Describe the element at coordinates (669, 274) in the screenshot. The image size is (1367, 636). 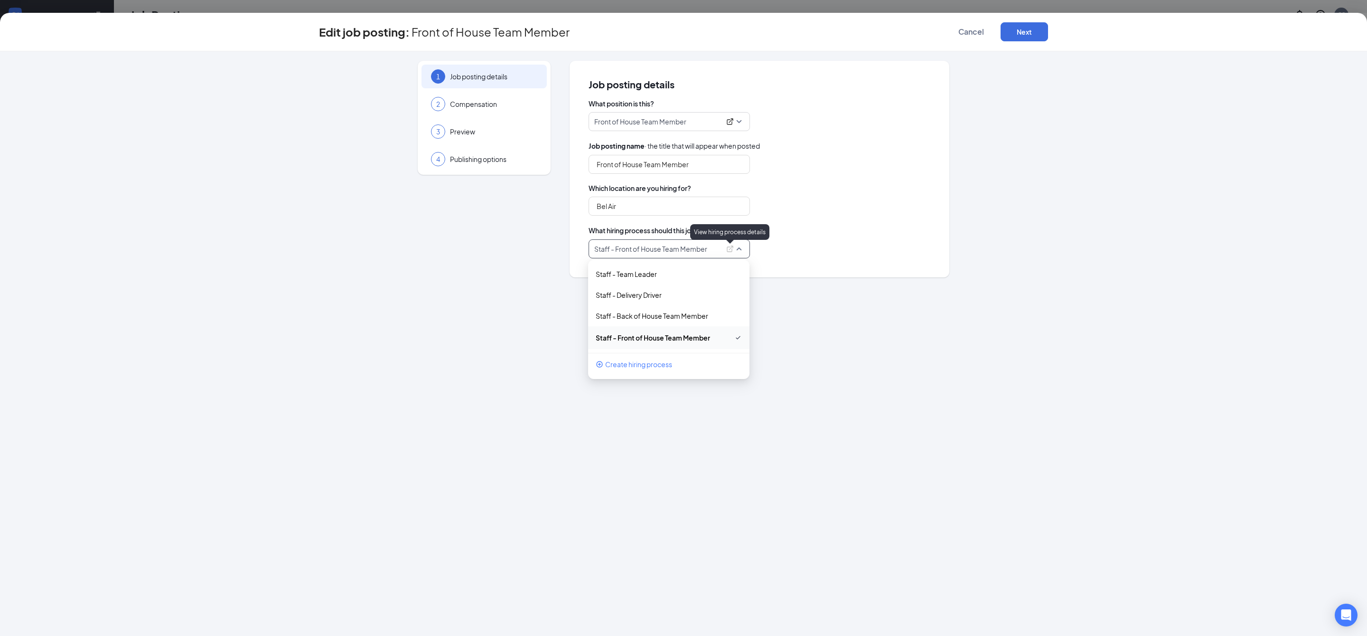
I see `div: Staff - Team Leader` at that location.